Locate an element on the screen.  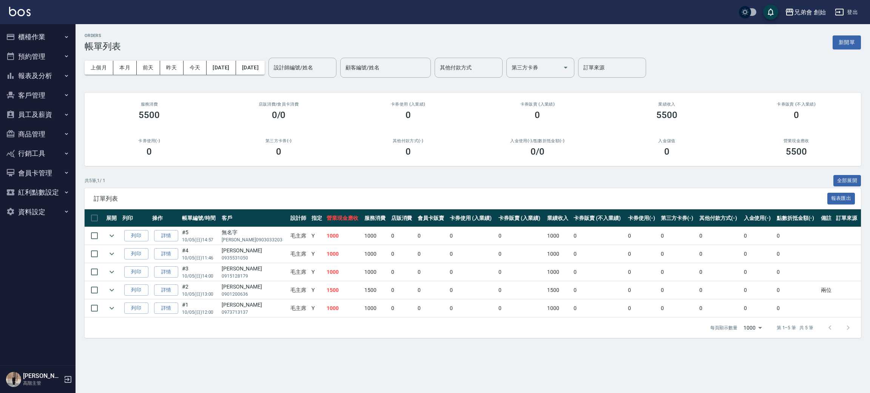
th: 會員卡販賣 is located at coordinates (431, 218).